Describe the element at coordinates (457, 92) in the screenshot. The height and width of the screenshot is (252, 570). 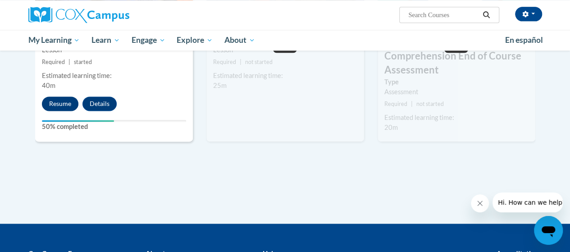
I see `div: Assessment` at that location.